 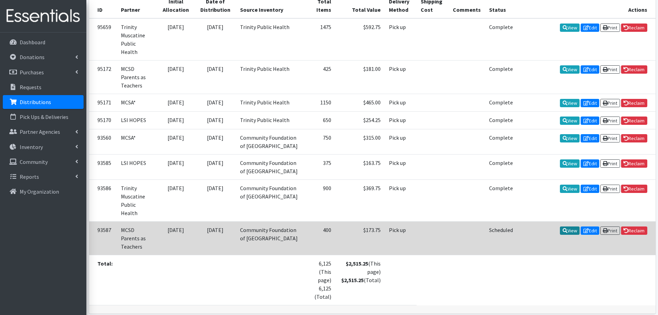 What do you see at coordinates (321, 200) in the screenshot?
I see `td: 900` at bounding box center [321, 200].